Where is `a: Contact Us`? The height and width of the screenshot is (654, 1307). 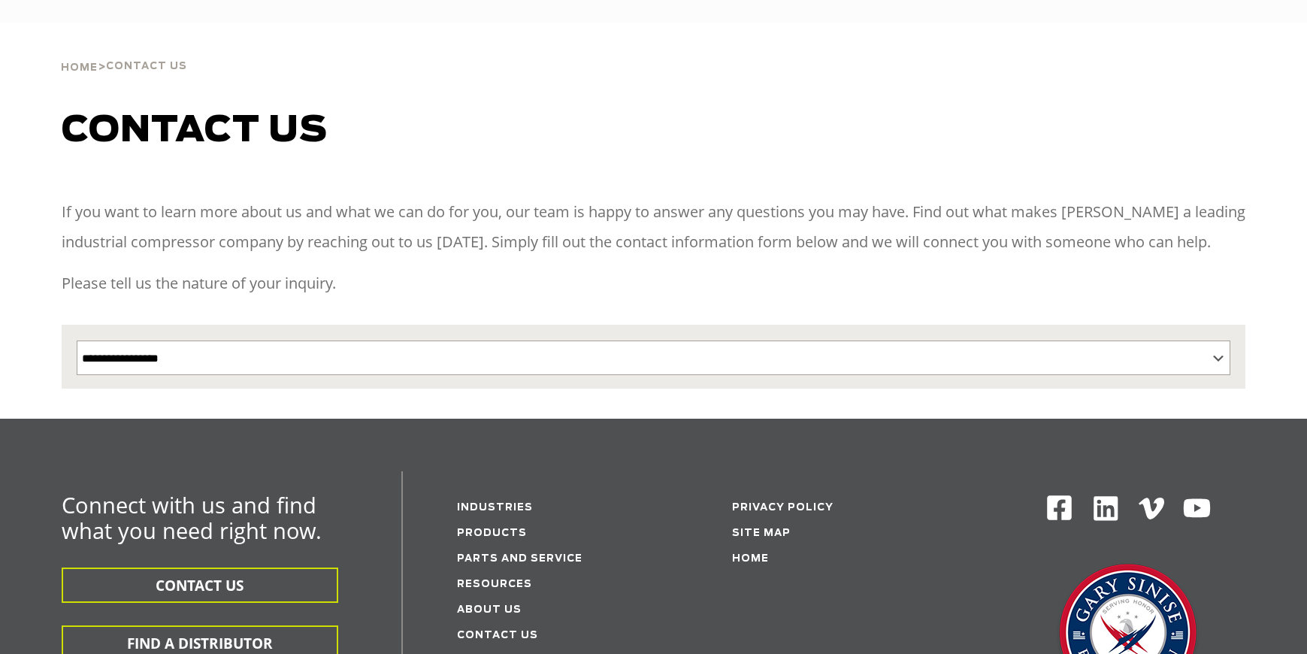
a: Contact Us is located at coordinates (497, 635).